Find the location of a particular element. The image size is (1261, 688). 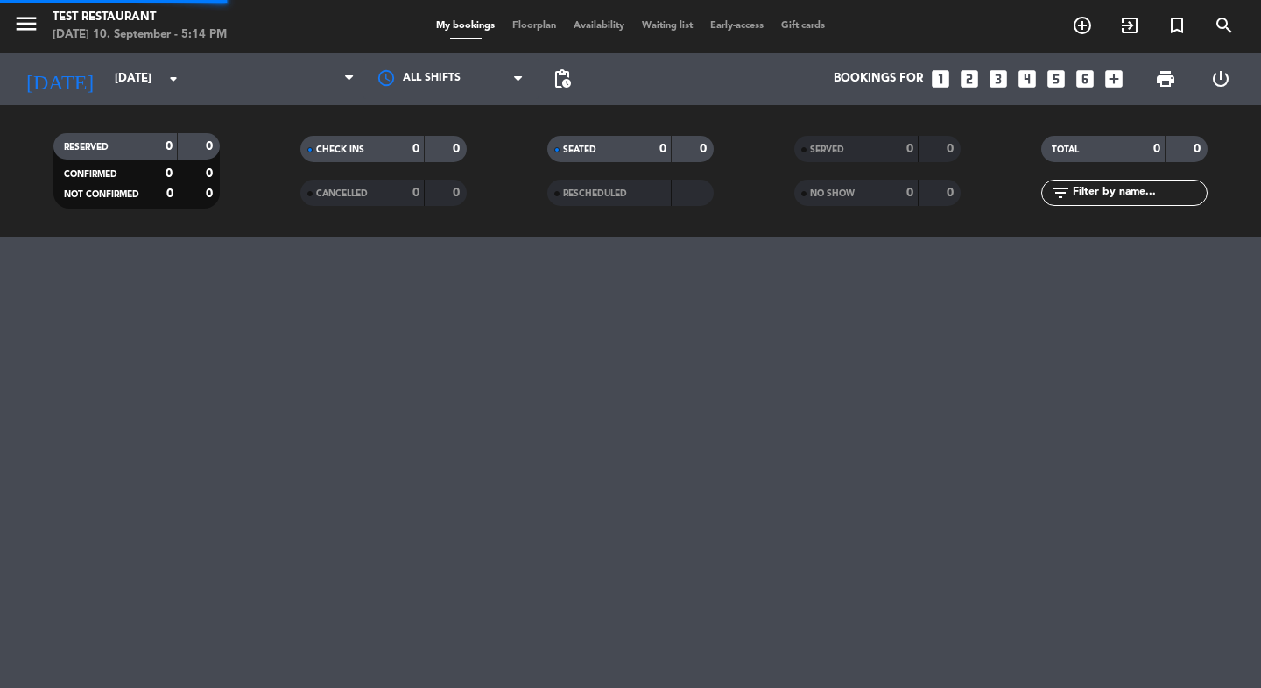

i: looks_two is located at coordinates (970, 79).